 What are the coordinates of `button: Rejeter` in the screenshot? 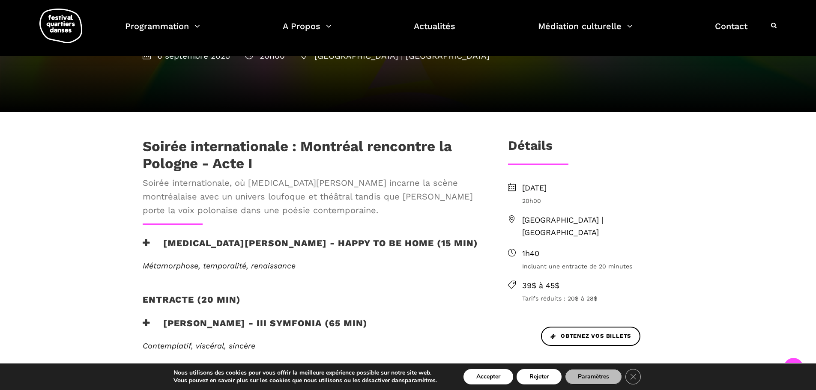 It's located at (539, 377).